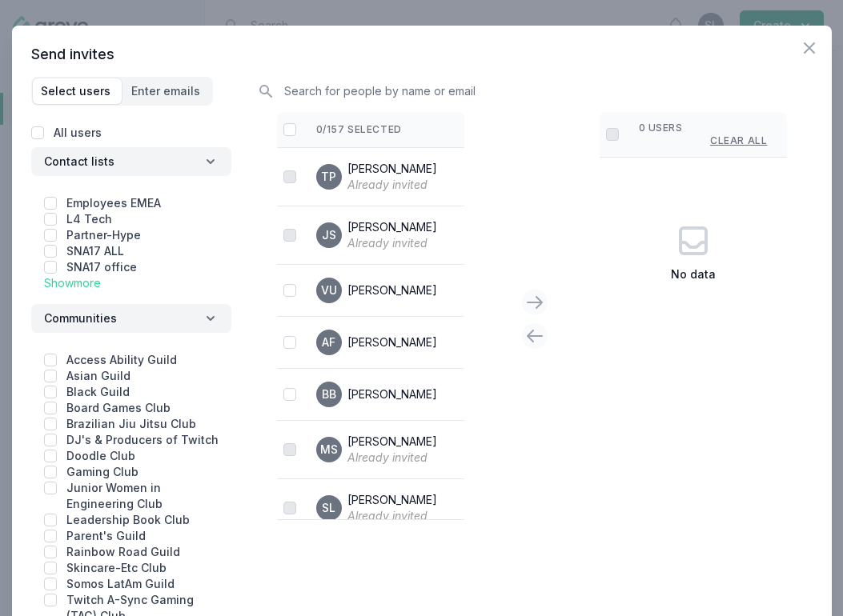 This screenshot has width=843, height=616. What do you see at coordinates (118, 407) in the screenshot?
I see `label: Board Games Club` at bounding box center [118, 407].